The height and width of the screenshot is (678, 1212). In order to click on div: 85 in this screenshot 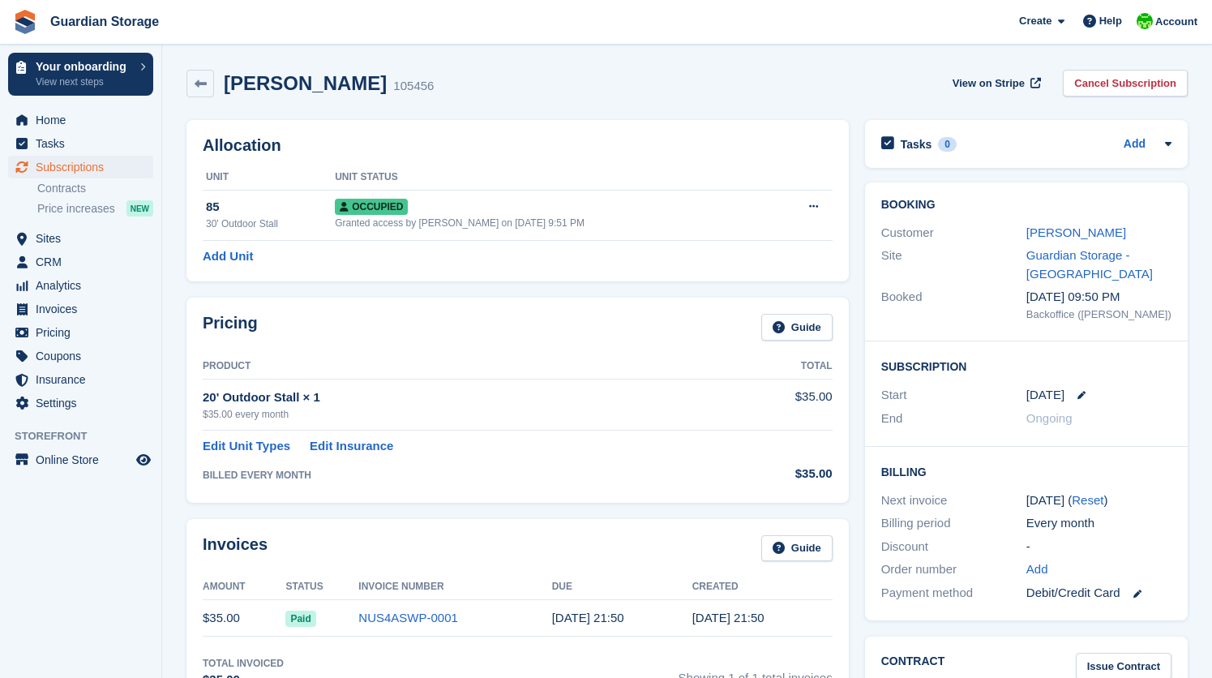, I will do `click(270, 207)`.